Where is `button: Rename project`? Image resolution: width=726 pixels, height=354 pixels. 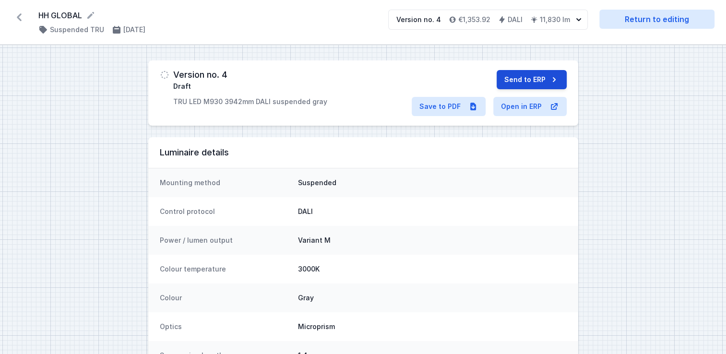 button: Rename project is located at coordinates (91, 15).